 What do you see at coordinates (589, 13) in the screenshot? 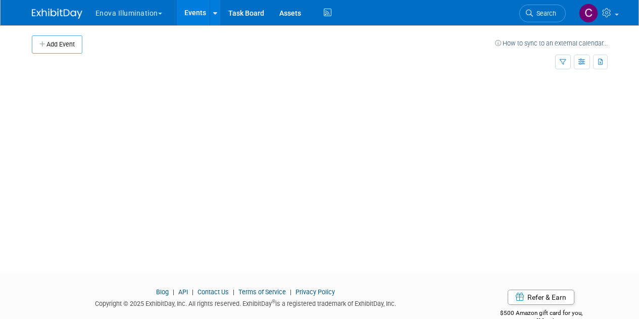
I see `img: Coley McClendon` at bounding box center [589, 13].